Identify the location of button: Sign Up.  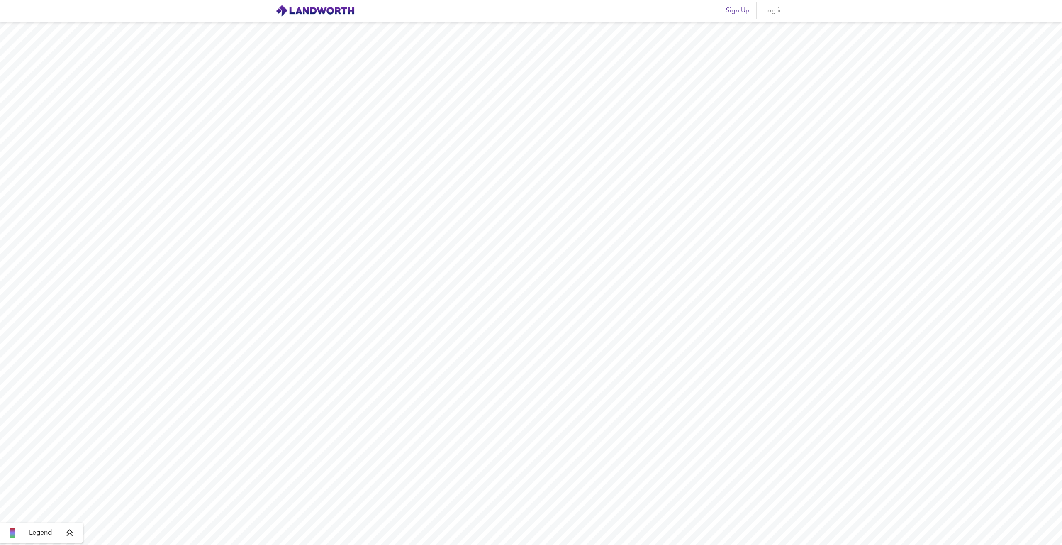
(738, 11).